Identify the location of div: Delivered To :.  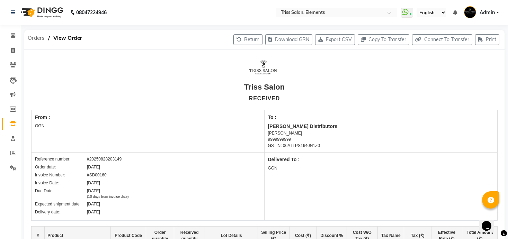
(381, 160).